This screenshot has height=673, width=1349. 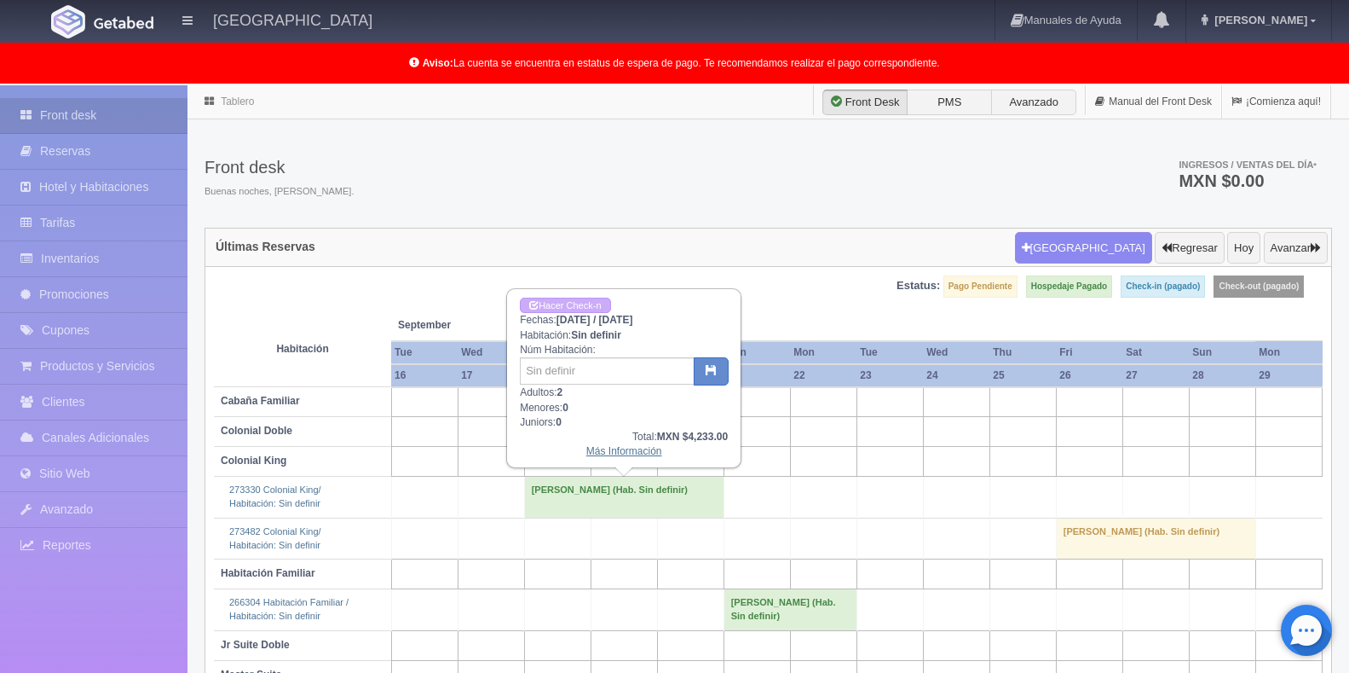 I want to click on th: 22, so click(x=823, y=375).